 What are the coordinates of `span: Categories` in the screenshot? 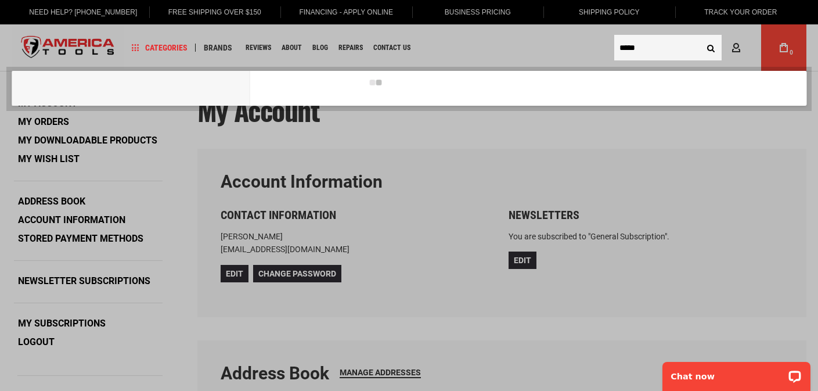 It's located at (160, 48).